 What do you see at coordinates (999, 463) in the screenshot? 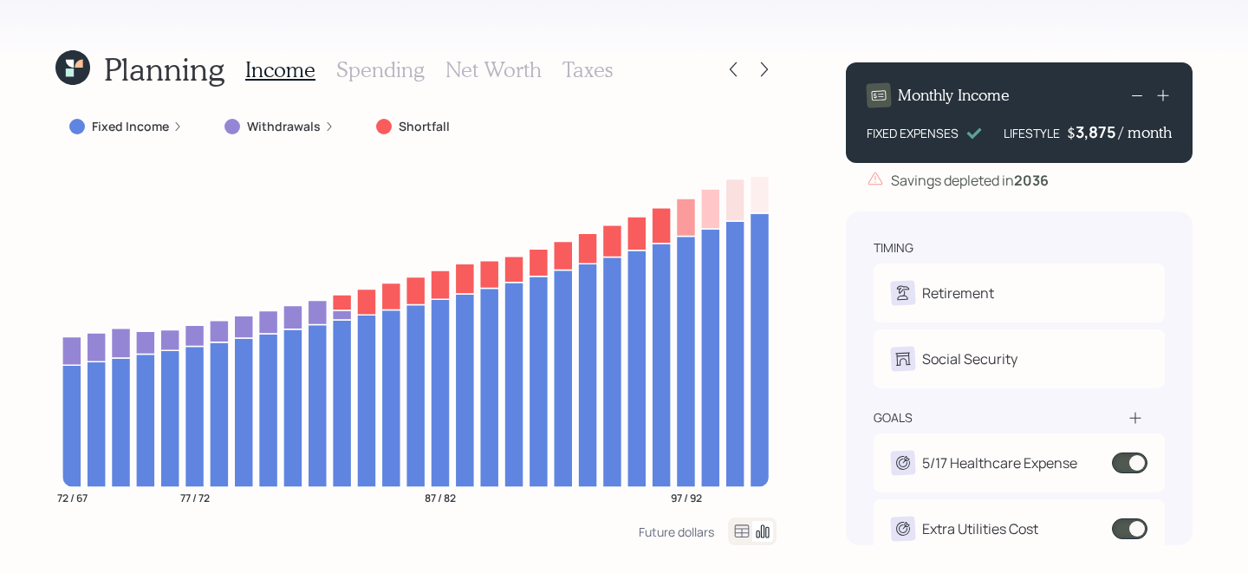
I see `div: 5/17 Healthcare Expense` at bounding box center [999, 463].